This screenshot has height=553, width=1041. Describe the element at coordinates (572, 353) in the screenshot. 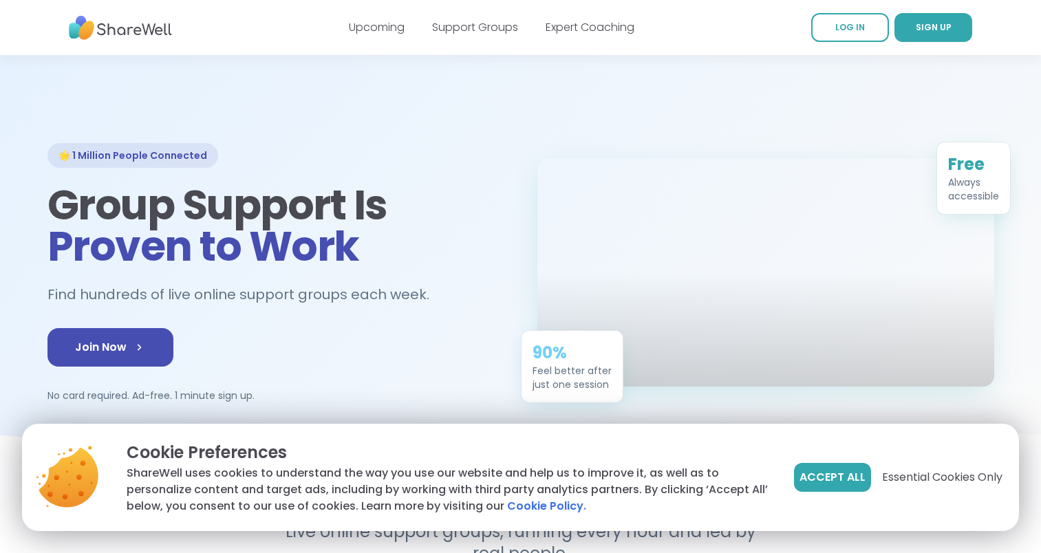

I see `div: 90%` at that location.